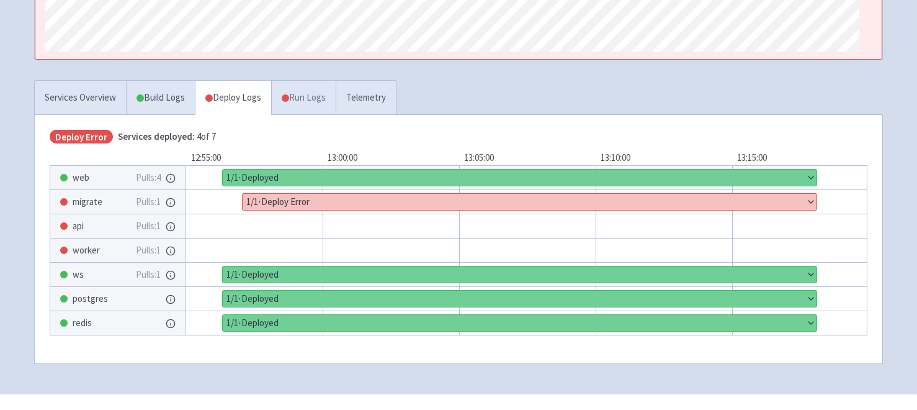  Describe the element at coordinates (78, 226) in the screenshot. I see `span: api` at that location.